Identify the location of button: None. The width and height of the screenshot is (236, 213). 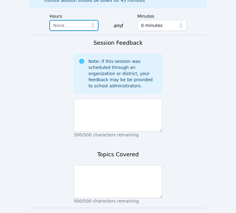
(74, 25).